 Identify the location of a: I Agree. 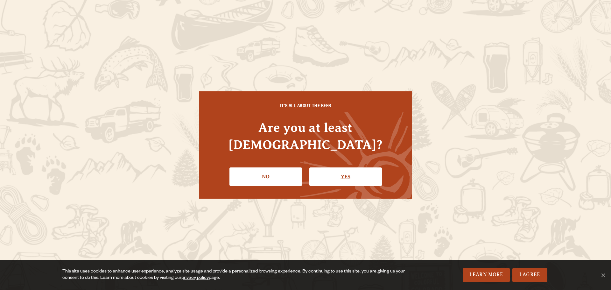
(530, 275).